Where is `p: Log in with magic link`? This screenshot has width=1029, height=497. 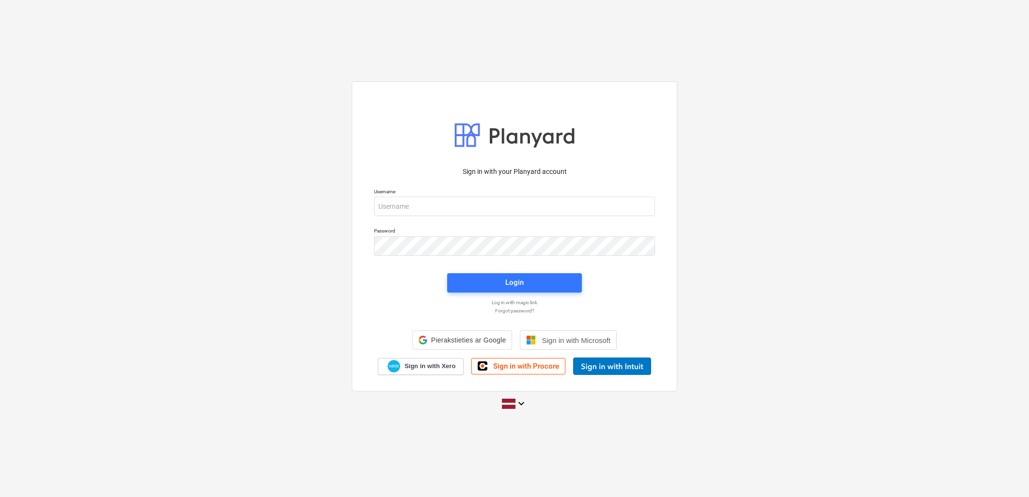 p: Log in with magic link is located at coordinates (514, 302).